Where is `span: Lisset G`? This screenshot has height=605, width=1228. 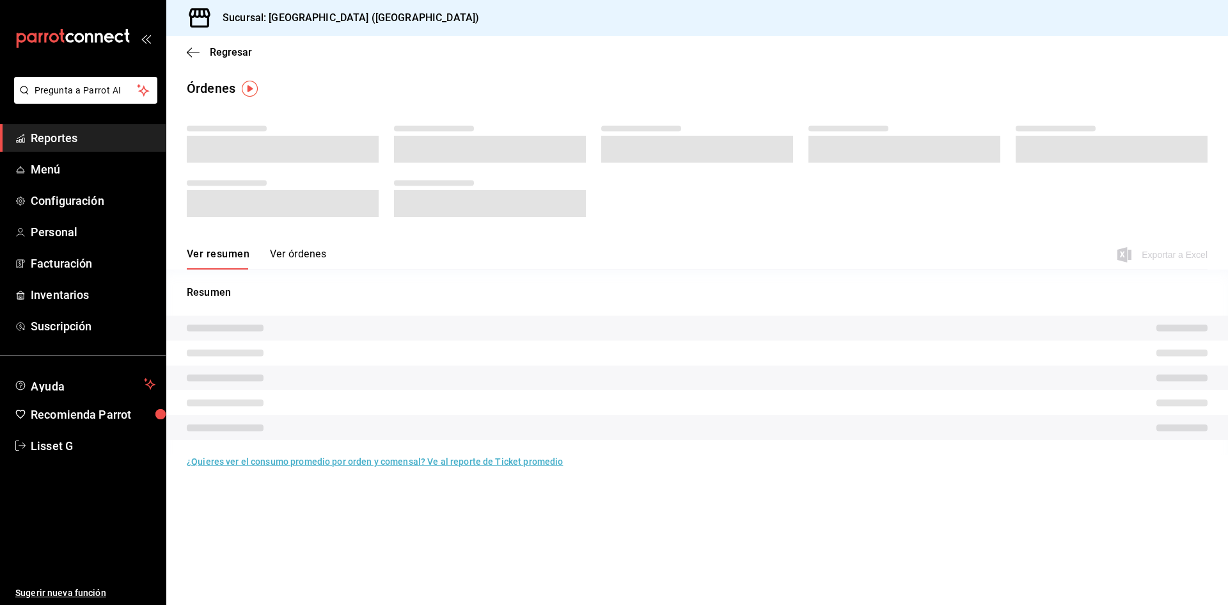 span: Lisset G is located at coordinates (93, 445).